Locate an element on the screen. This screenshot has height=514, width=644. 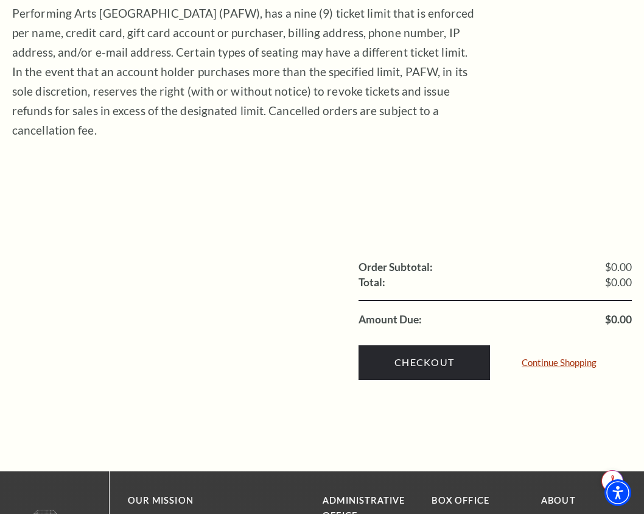
a: Checkout is located at coordinates (424, 362).